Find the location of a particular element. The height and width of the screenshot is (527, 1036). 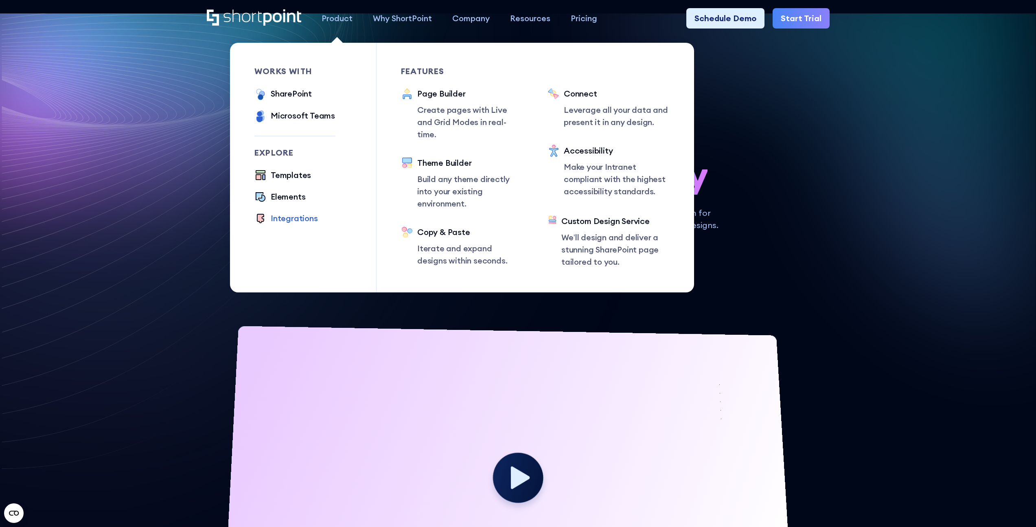

div: Theme Builder is located at coordinates (470, 163).